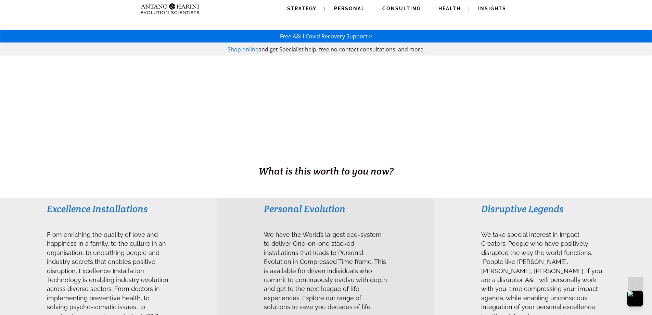 Image resolution: width=652 pixels, height=315 pixels. Describe the element at coordinates (243, 49) in the screenshot. I see `a: Shop online` at that location.